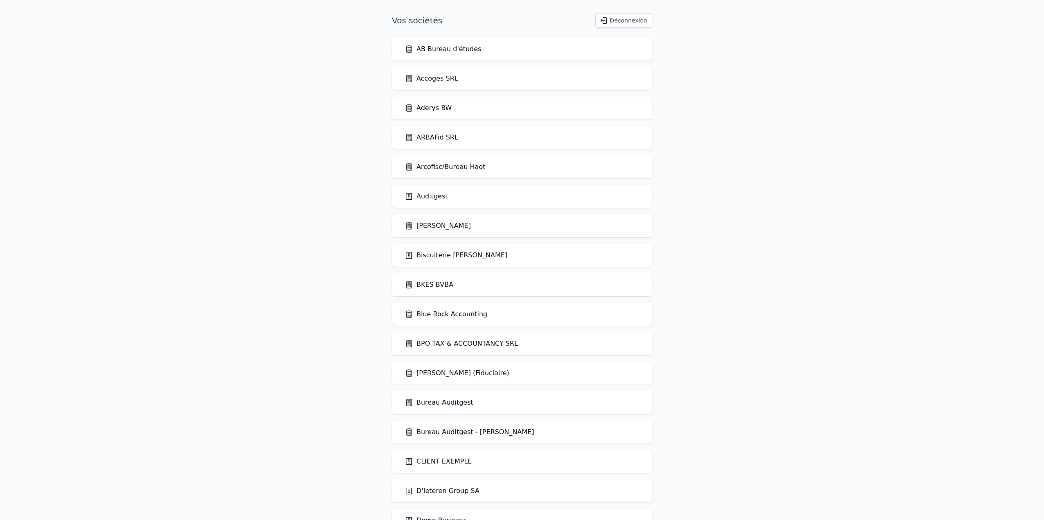 The width and height of the screenshot is (1044, 520). I want to click on a: BKES BVBA, so click(429, 285).